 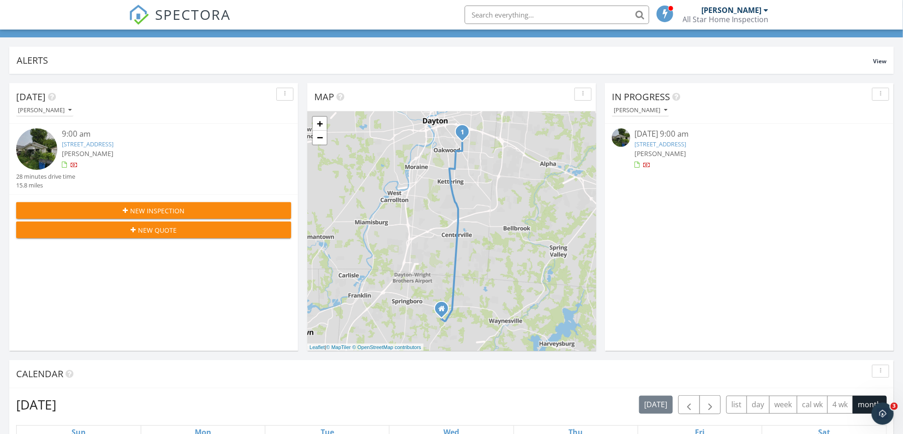 I want to click on a: © MapTiler, so click(x=339, y=347).